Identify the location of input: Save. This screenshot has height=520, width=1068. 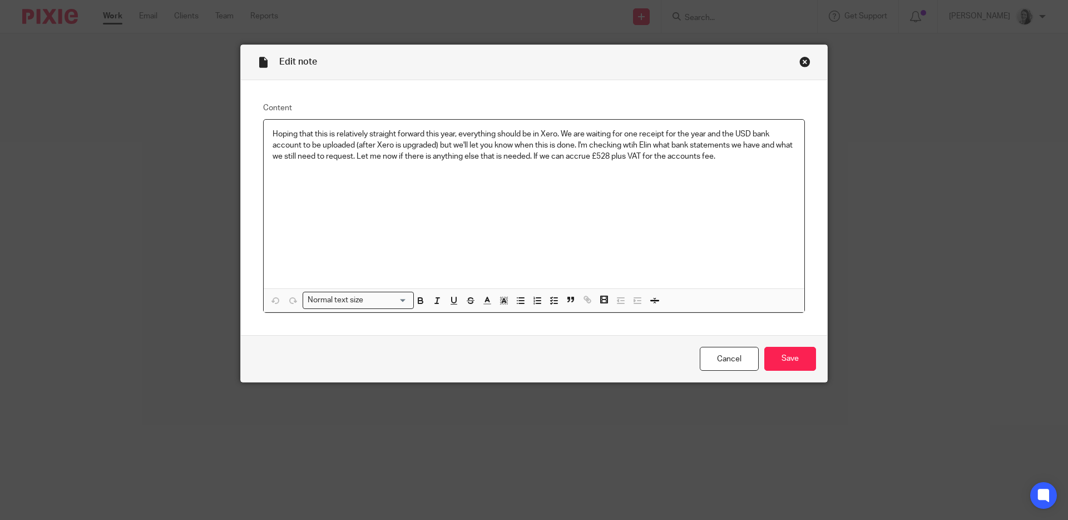
(790, 358).